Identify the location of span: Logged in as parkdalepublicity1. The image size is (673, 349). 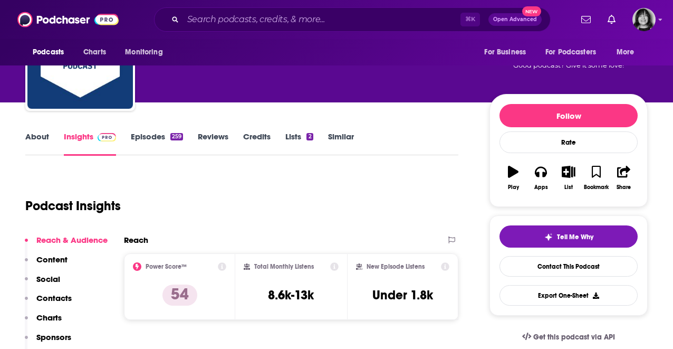
(644, 20).